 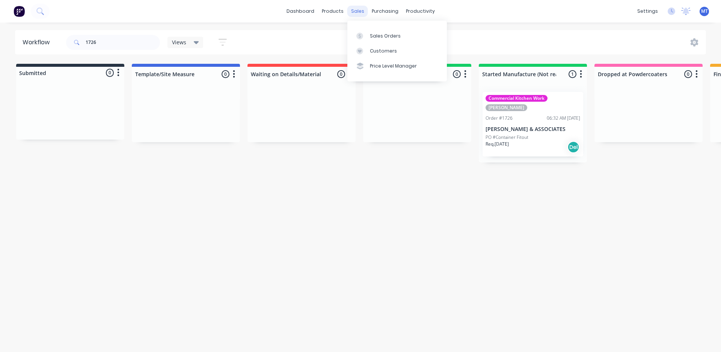 What do you see at coordinates (397, 66) in the screenshot?
I see `a: Price Level Manager` at bounding box center [397, 66].